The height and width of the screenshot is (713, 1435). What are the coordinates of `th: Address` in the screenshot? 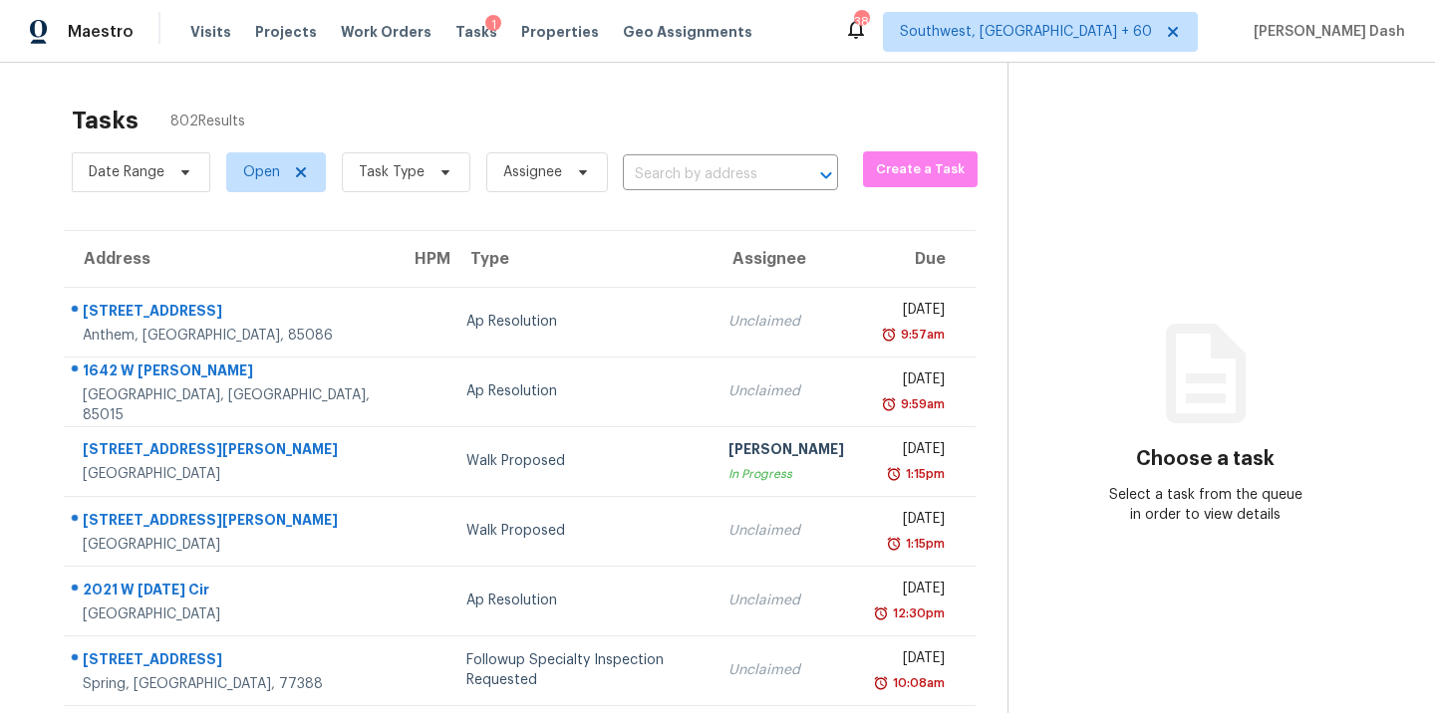 It's located at (229, 259).